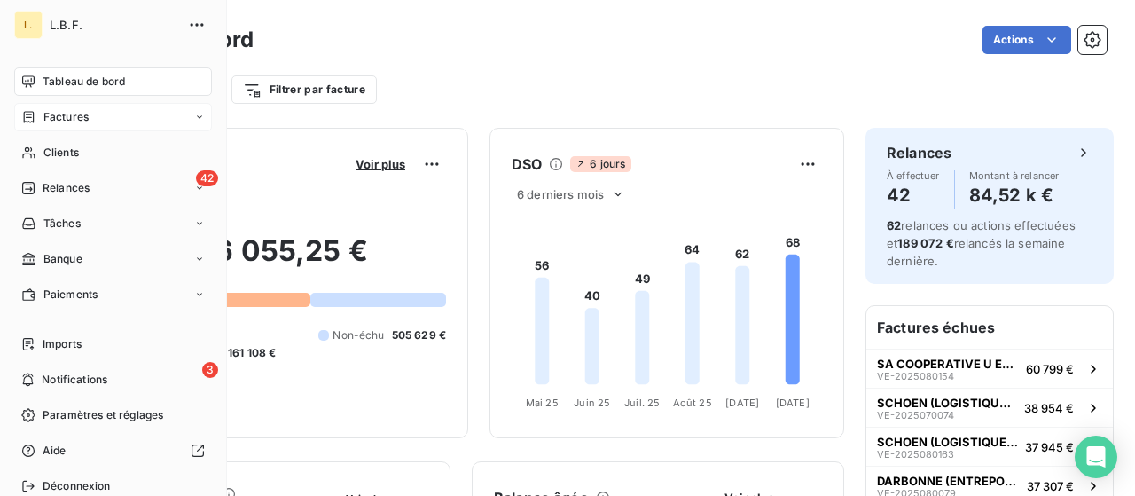 The width and height of the screenshot is (1135, 496). I want to click on button: SCHOEN (LOGISTIQUE GESTION SERVICE)VE-202508016337 945 €, so click(989, 446).